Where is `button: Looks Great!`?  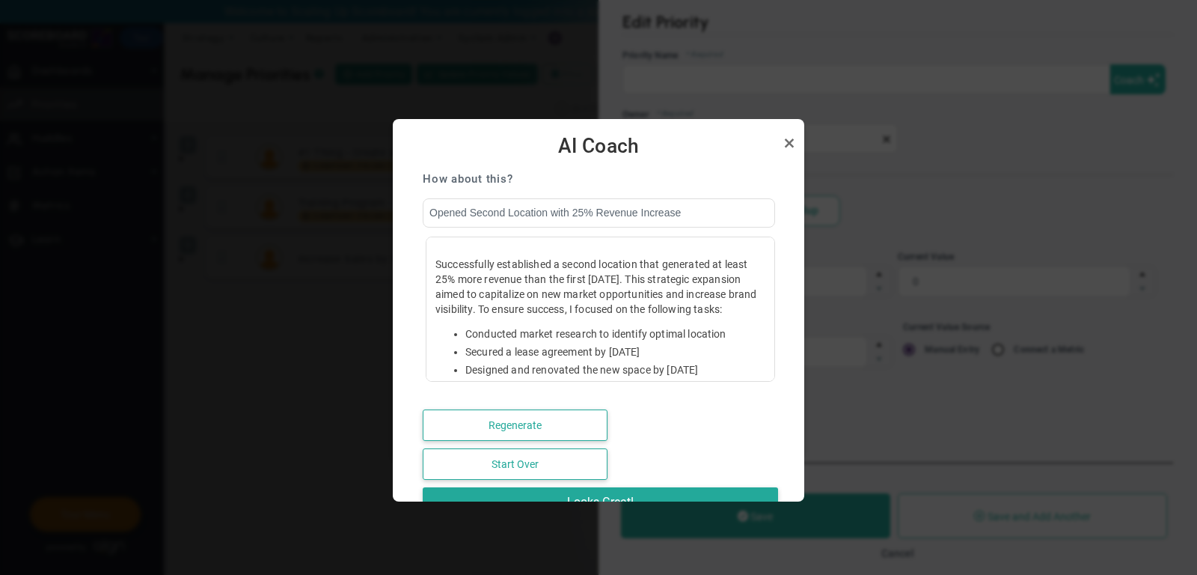
button: Looks Great! is located at coordinates (600, 502).